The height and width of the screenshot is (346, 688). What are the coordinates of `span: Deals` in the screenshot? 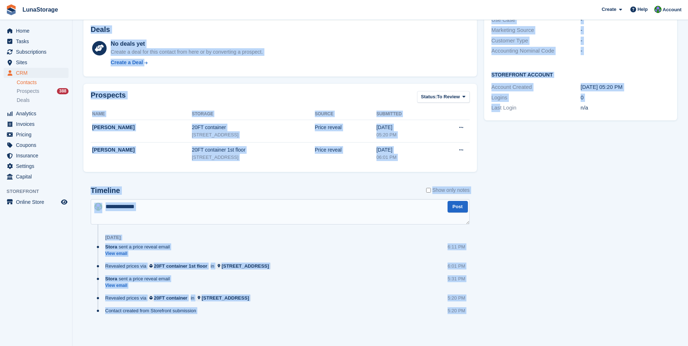 It's located at (23, 100).